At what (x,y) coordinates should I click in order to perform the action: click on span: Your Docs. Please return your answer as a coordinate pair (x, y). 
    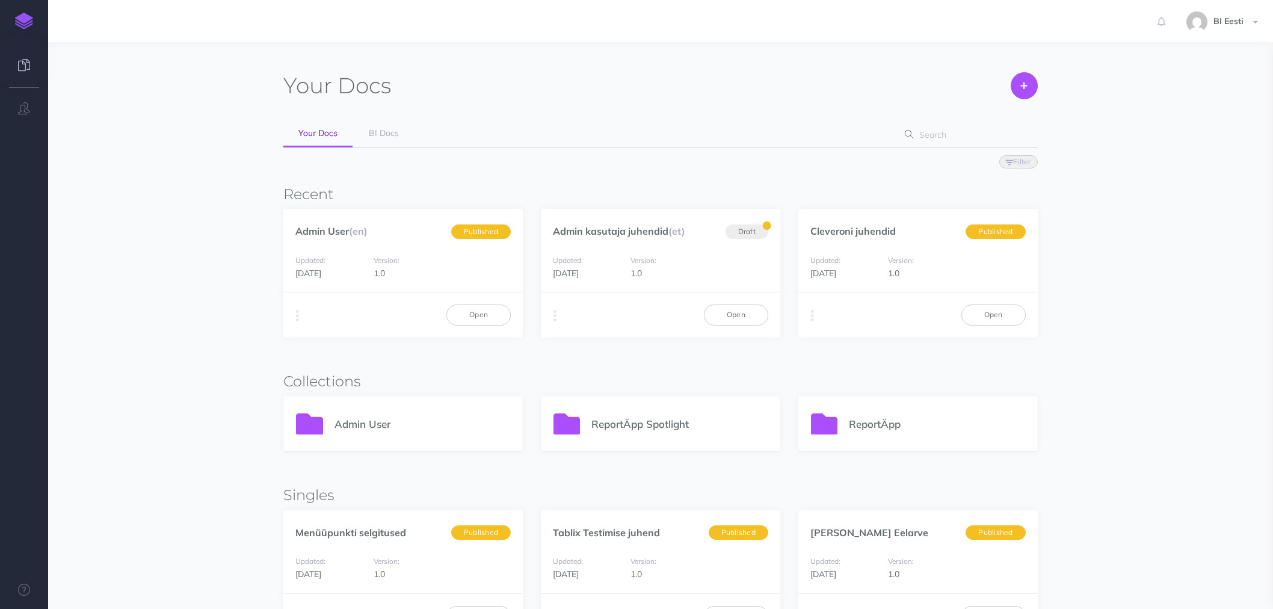
    Looking at the image, I should click on (318, 133).